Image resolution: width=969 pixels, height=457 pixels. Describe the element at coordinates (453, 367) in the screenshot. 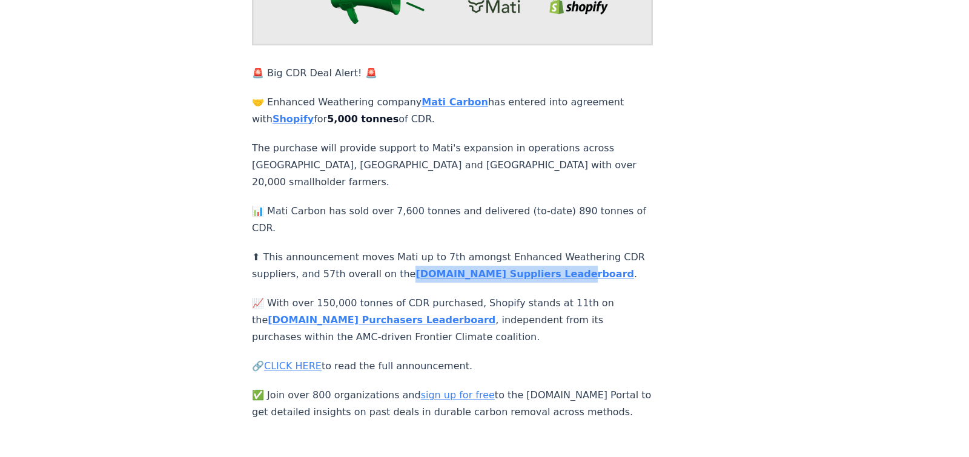

I see `p: 🔗 to read the full announcement.` at that location.